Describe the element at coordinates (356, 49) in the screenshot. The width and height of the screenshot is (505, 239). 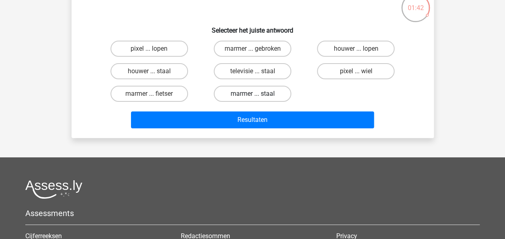
I see `label: houwer ... lopen` at that location.